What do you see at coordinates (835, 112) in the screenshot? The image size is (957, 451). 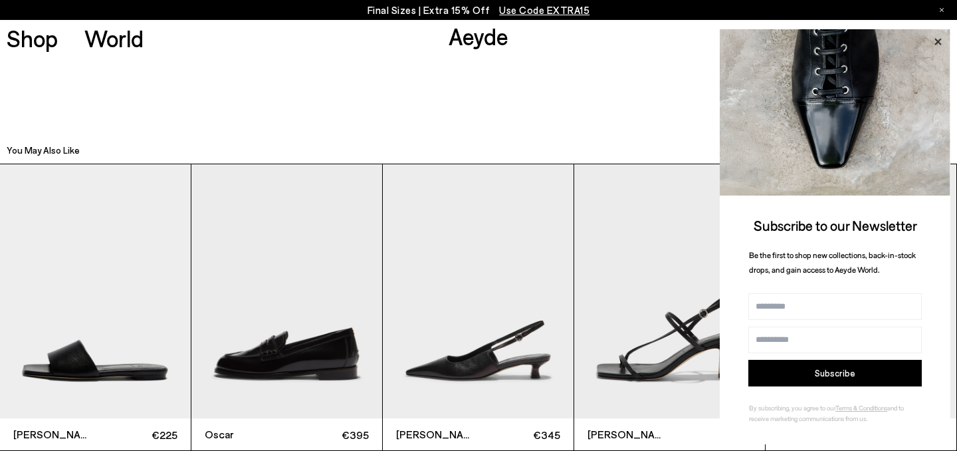 I see `img: ca3f721fb6ff708a270709c41d776025.jpg` at bounding box center [835, 112].